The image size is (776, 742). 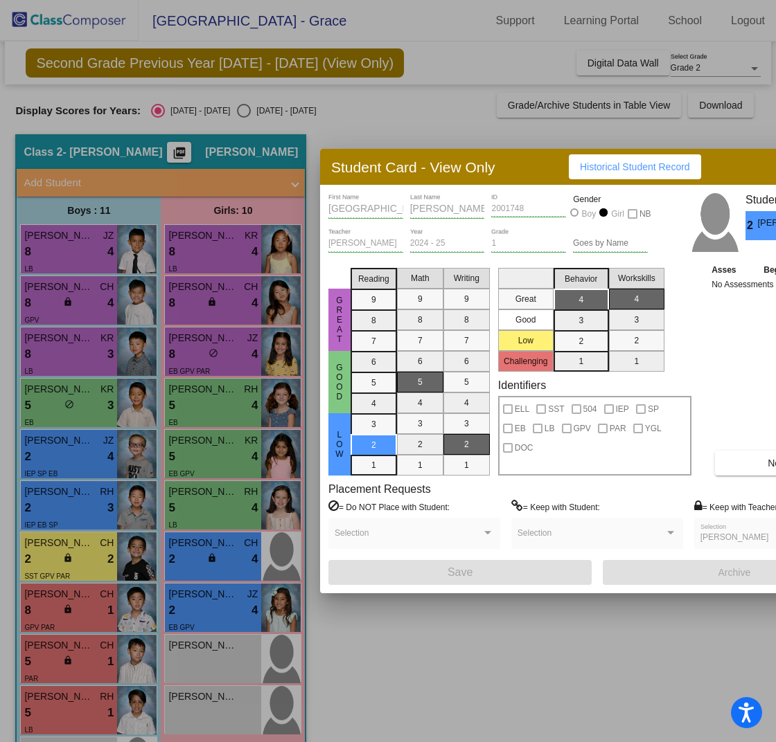 I want to click on span: Great, so click(x=339, y=320).